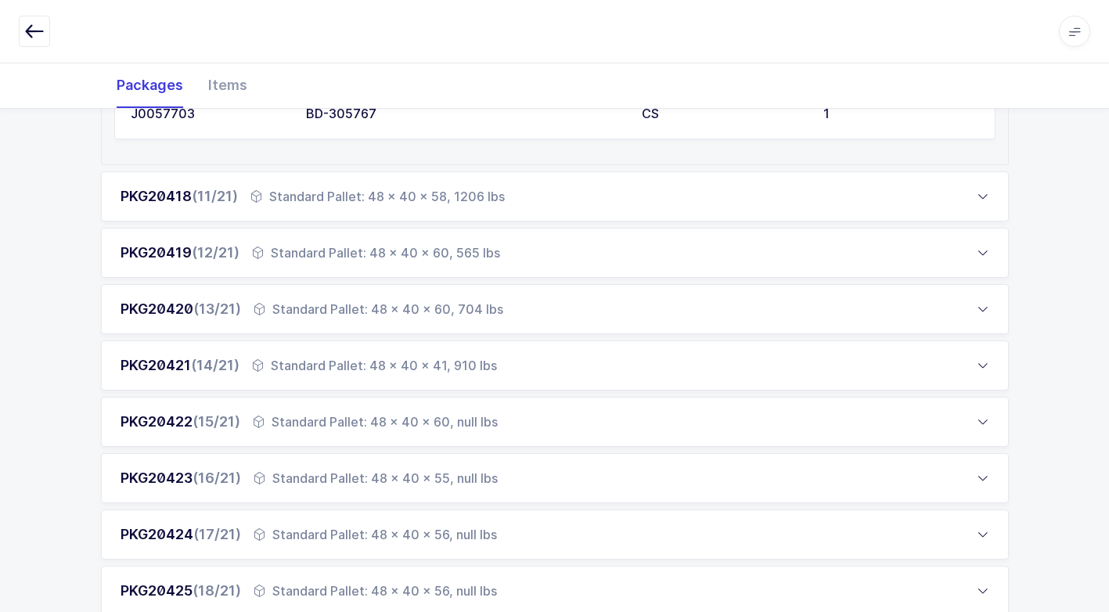 This screenshot has width=1109, height=612. What do you see at coordinates (555, 478) in the screenshot?
I see `div: PKG20423(16/21) Standard Pallet: 48 x 40 x 55, null lbs` at bounding box center [555, 478].